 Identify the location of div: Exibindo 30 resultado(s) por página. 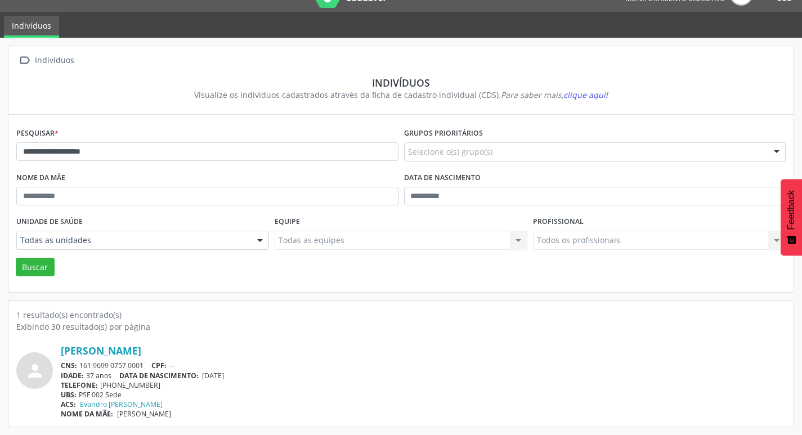
(401, 326).